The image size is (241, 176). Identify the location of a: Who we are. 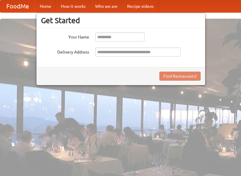
(106, 6).